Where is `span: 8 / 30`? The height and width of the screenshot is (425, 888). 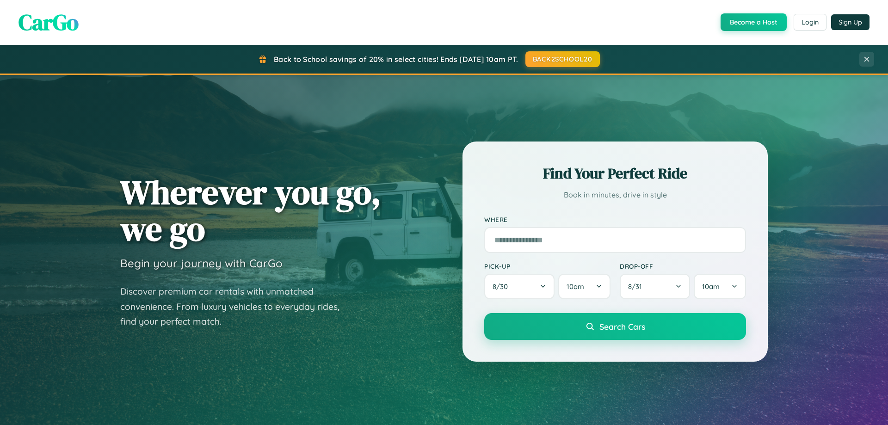
span: 8 / 30 is located at coordinates (502, 286).